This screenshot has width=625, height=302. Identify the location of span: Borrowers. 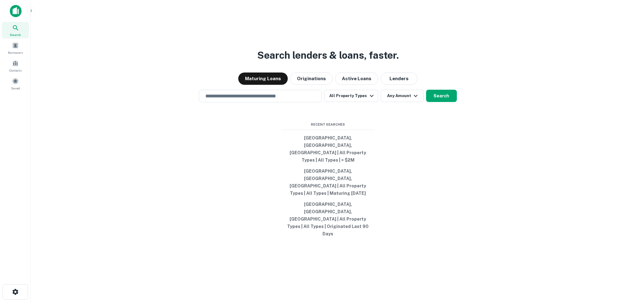
(15, 53).